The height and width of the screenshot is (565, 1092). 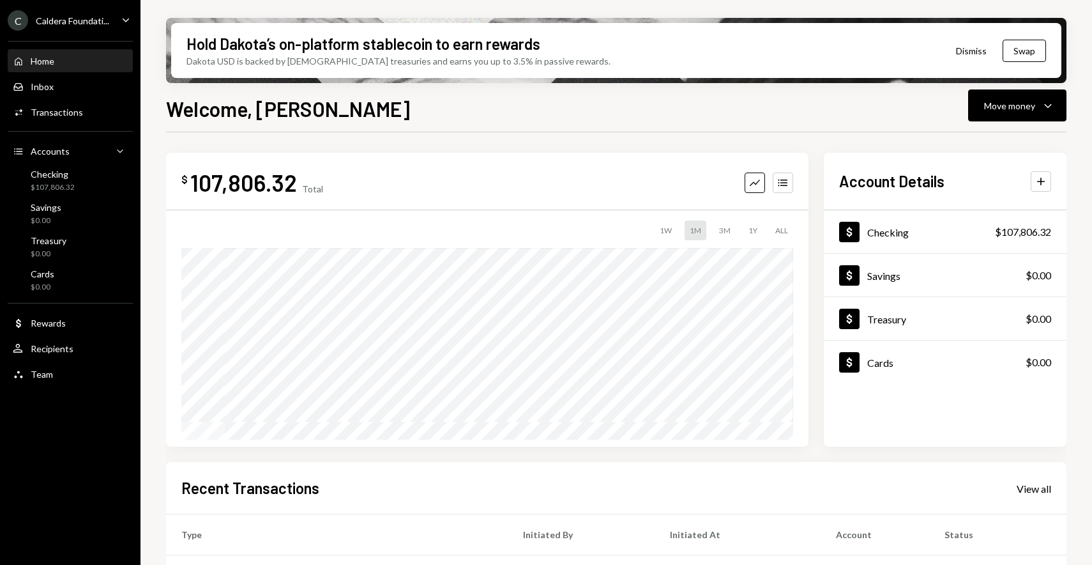 What do you see at coordinates (892, 181) in the screenshot?
I see `h2: Account Details` at bounding box center [892, 181].